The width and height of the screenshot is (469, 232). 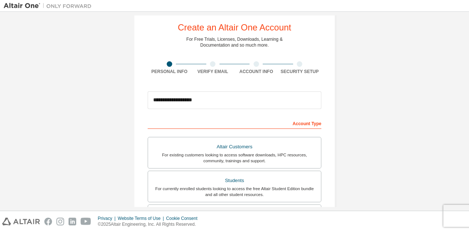 What do you see at coordinates (150, 224) in the screenshot?
I see `p: © 2025 Altair Engineering, Inc. All Rights Reserved.` at bounding box center [150, 224].